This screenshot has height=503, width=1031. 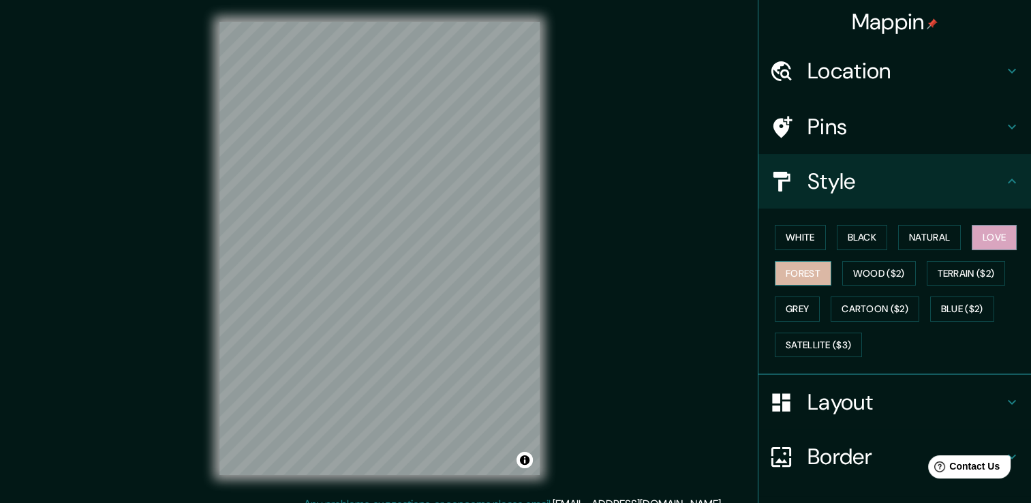 I want to click on button: Satellite ($3), so click(x=819, y=345).